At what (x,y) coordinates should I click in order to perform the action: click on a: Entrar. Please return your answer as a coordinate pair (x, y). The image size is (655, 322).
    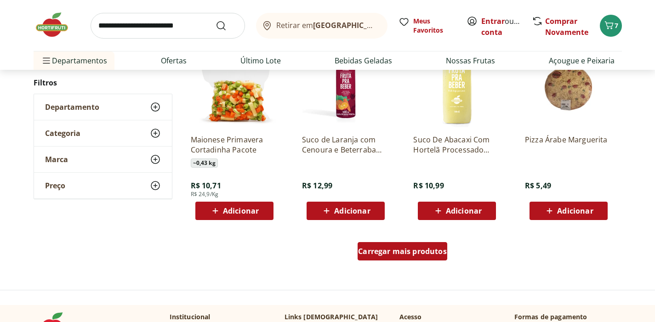
    Looking at the image, I should click on (493, 21).